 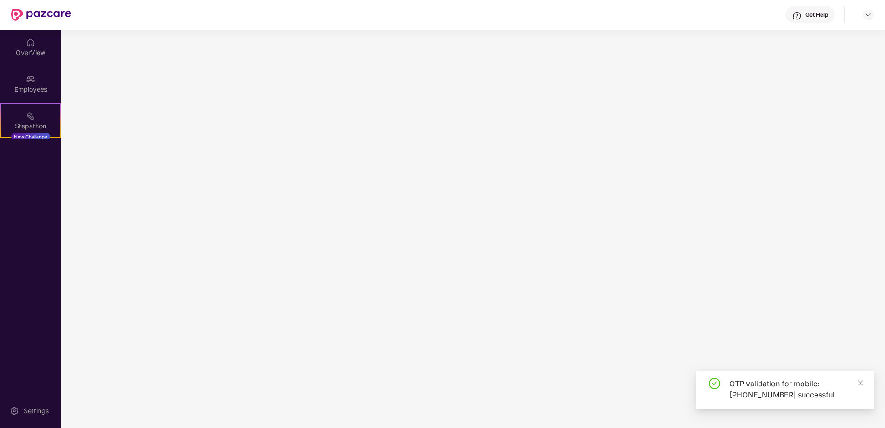 I want to click on img: svg+xml;base64,PHN2ZyBpZD0iRW1wbG95ZWVzIiB4bWxucz0iaHR0cDovL3d3dy53My5vcmcvMjAwMC9zdmciIHdpZHRoPS..., so click(x=31, y=79).